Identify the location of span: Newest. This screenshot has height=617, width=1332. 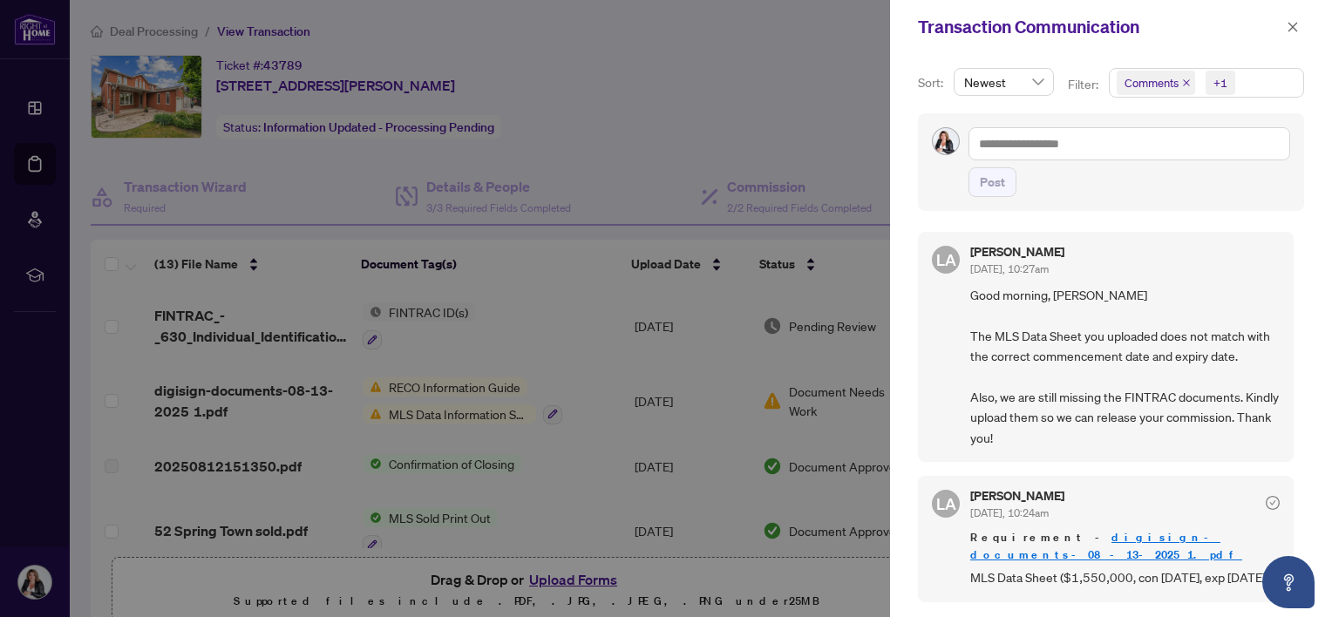
(1004, 82).